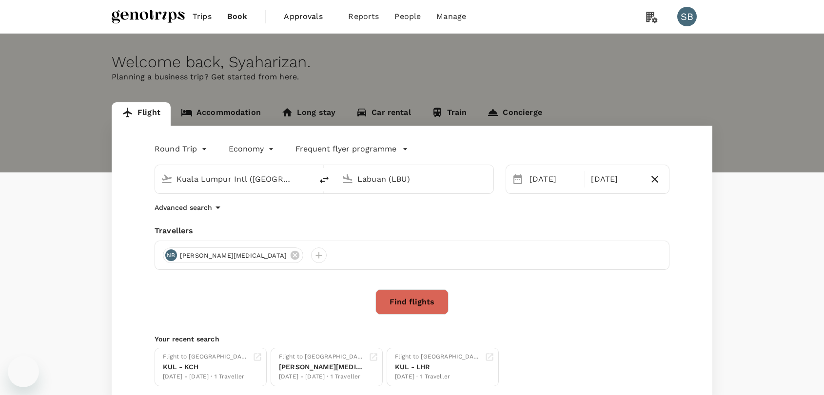 The image size is (824, 395). Describe the element at coordinates (346, 149) in the screenshot. I see `p: Frequent flyer programme` at that location.